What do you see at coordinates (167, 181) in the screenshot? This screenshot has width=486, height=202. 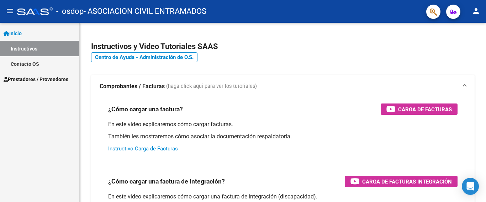 I see `h3: ¿Cómo cargar una factura de integración?` at bounding box center [167, 181].